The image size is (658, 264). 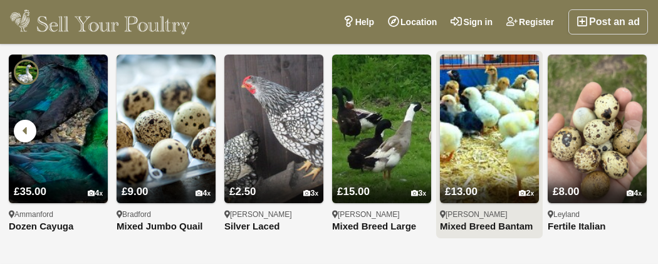 What do you see at coordinates (353, 191) in the screenshot?
I see `span: £15.00` at bounding box center [353, 191].